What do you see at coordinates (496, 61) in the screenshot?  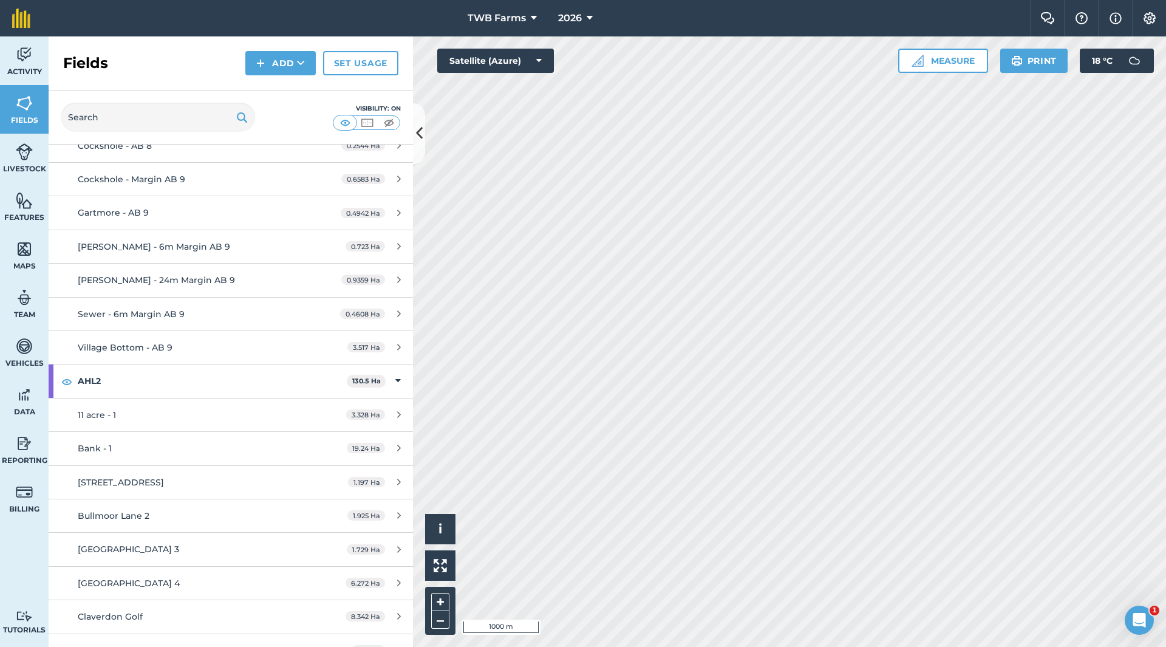 I see `button: Satellite (Azure)` at bounding box center [496, 61].